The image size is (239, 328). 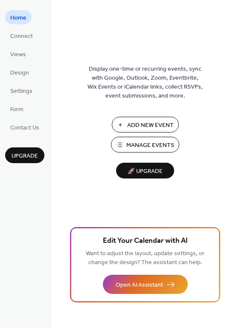 What do you see at coordinates (18, 55) in the screenshot?
I see `span: Views` at bounding box center [18, 55].